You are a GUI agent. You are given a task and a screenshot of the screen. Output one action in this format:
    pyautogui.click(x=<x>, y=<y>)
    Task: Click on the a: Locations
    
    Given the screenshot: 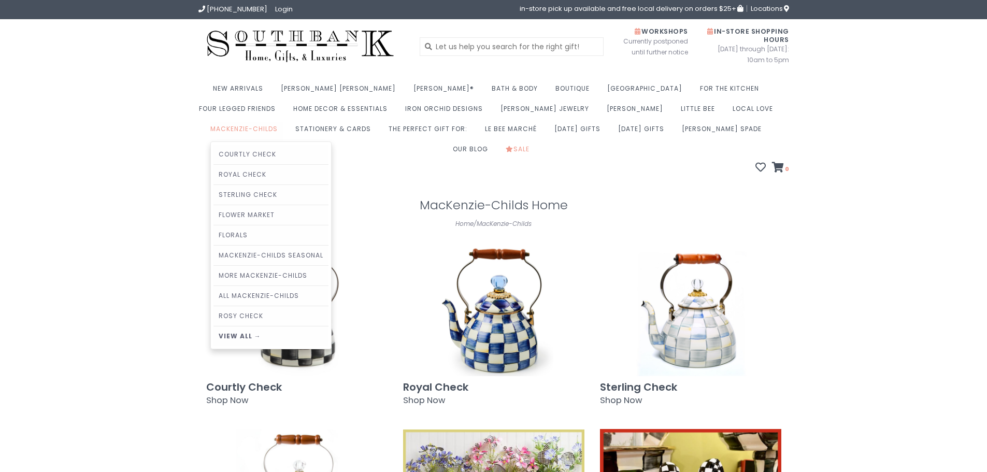 What is the action you would take?
    pyautogui.click(x=768, y=8)
    